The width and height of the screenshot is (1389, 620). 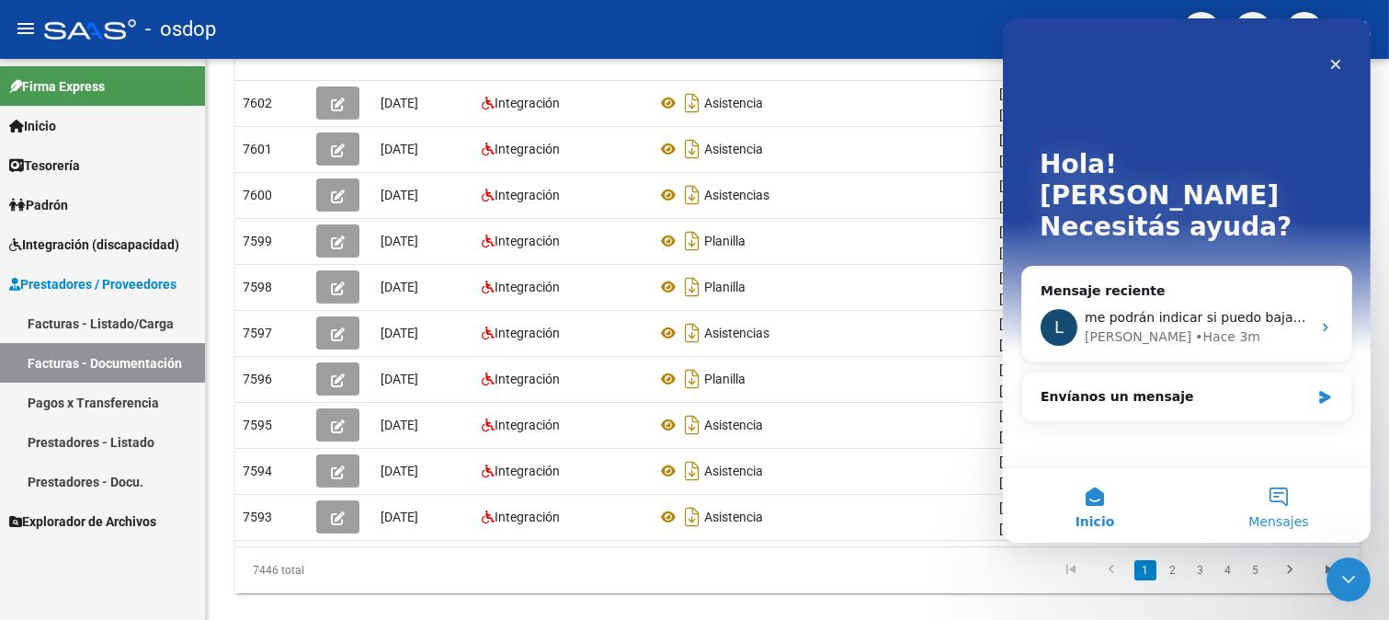 I want to click on span: 7598, so click(x=257, y=287).